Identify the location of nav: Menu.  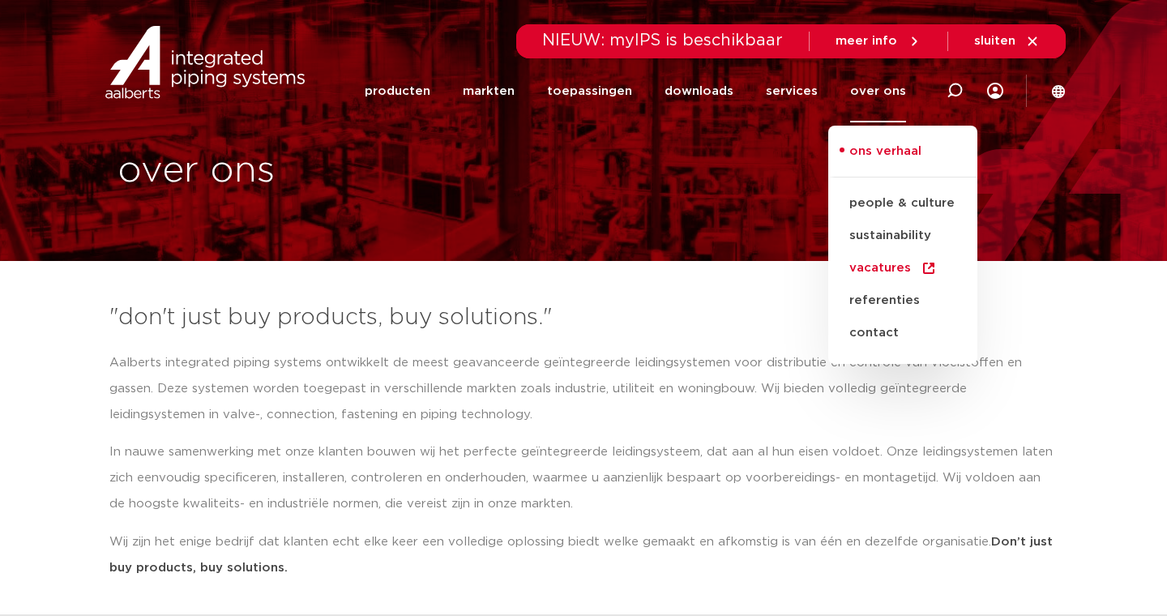
(635, 91).